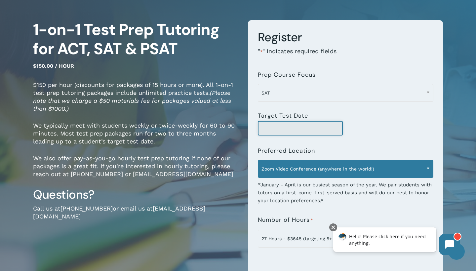  Describe the element at coordinates (345, 56) in the screenshot. I see `p: " " indicates required fields` at that location.